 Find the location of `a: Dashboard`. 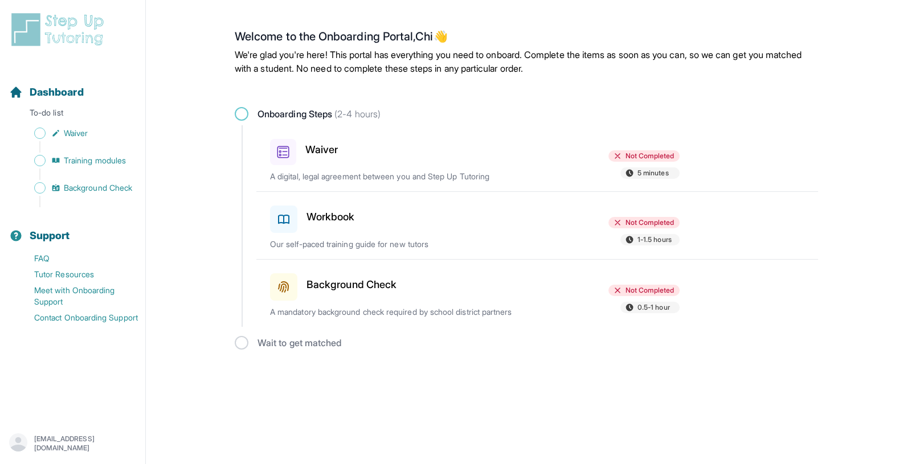

a: Dashboard is located at coordinates (46, 92).